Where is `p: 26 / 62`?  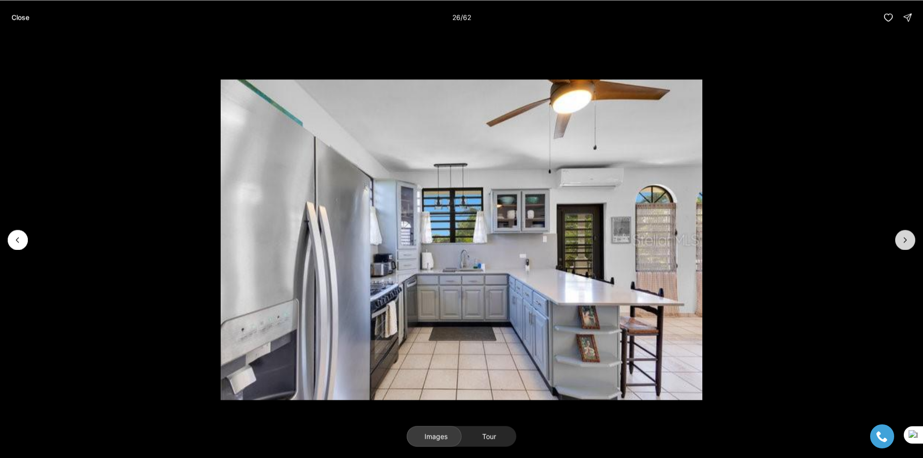 p: 26 / 62 is located at coordinates (462, 17).